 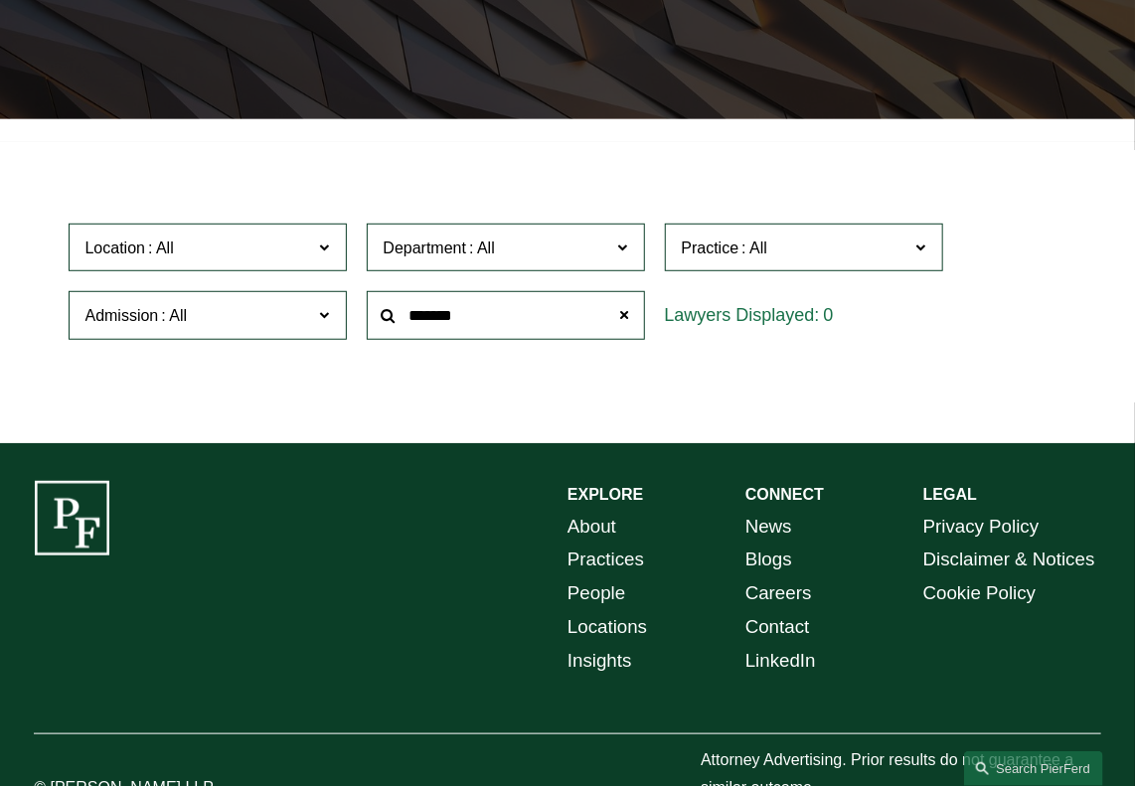 I want to click on span: Department, so click(x=425, y=248).